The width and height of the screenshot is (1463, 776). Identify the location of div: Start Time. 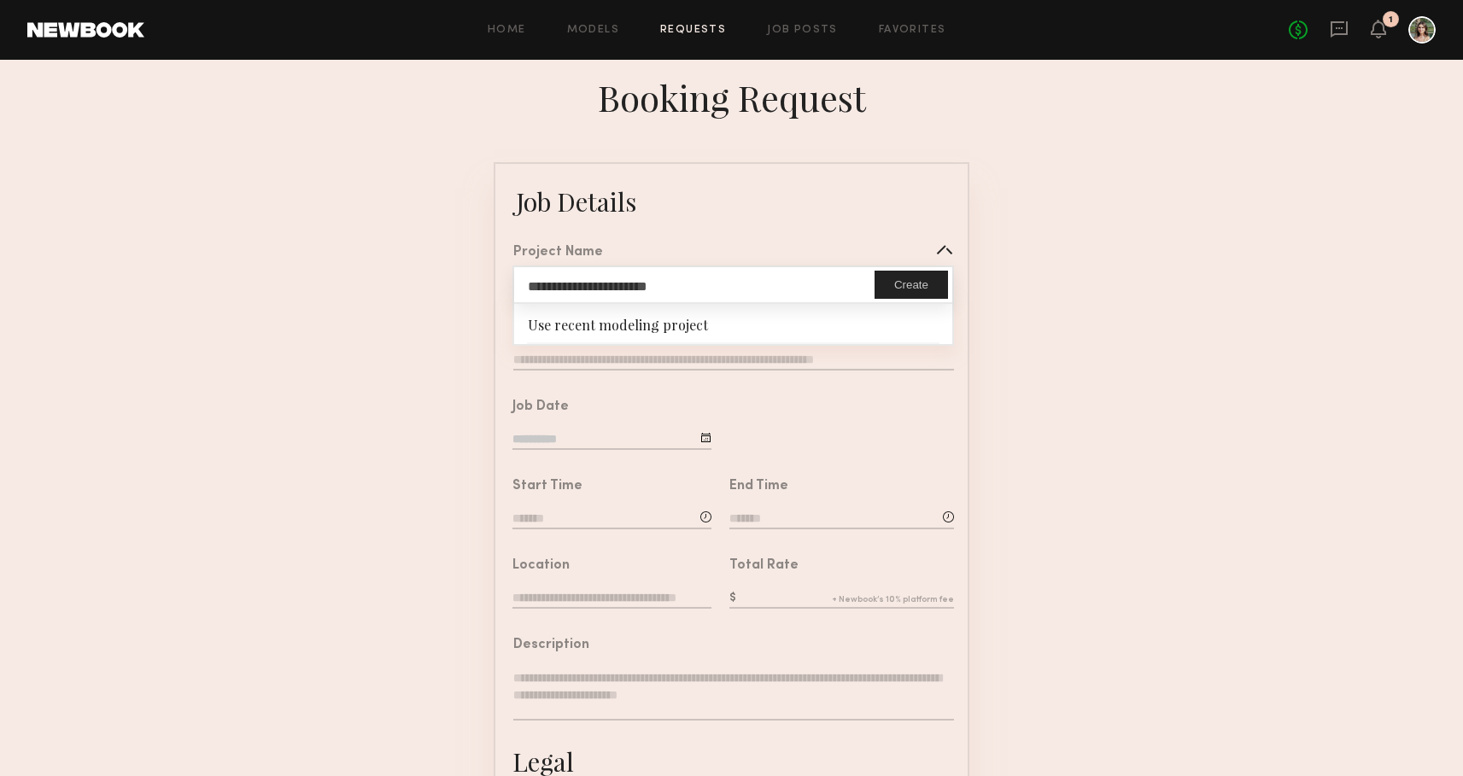
(547, 487).